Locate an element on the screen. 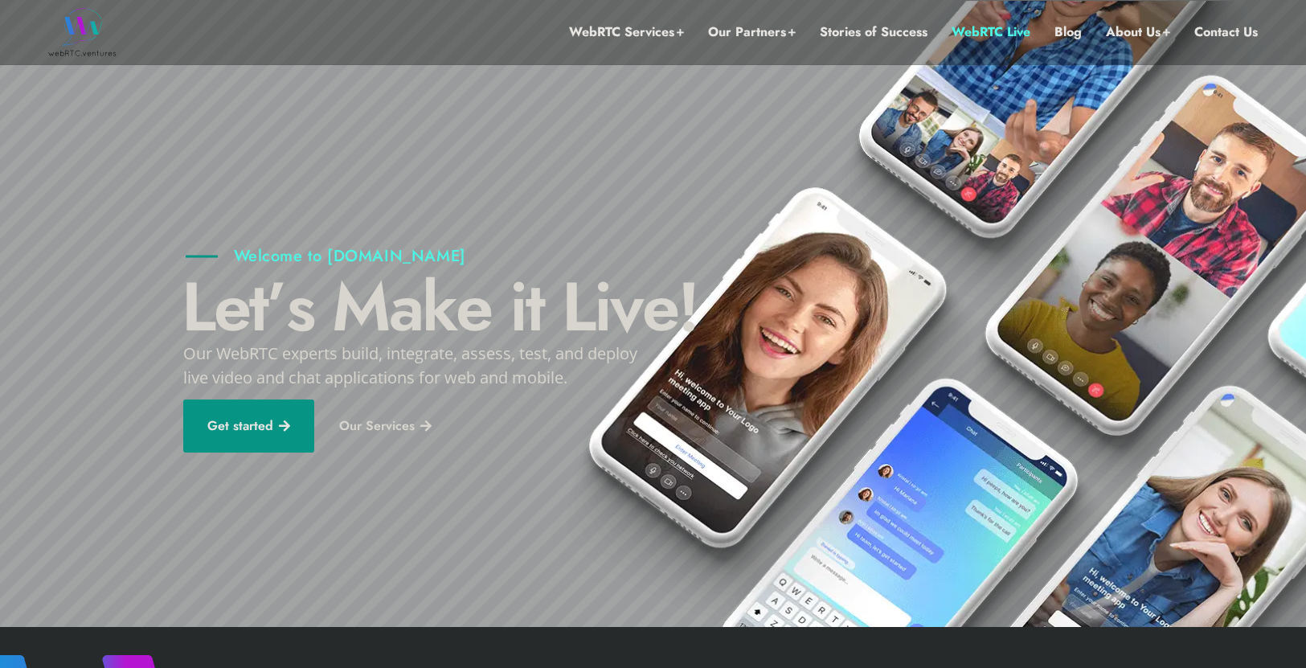 The height and width of the screenshot is (668, 1306). div: M is located at coordinates (360, 307).